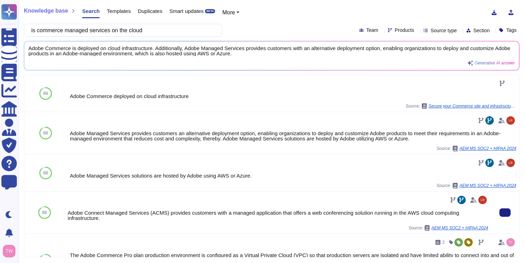  What do you see at coordinates (372, 30) in the screenshot?
I see `span: Team` at bounding box center [372, 30].